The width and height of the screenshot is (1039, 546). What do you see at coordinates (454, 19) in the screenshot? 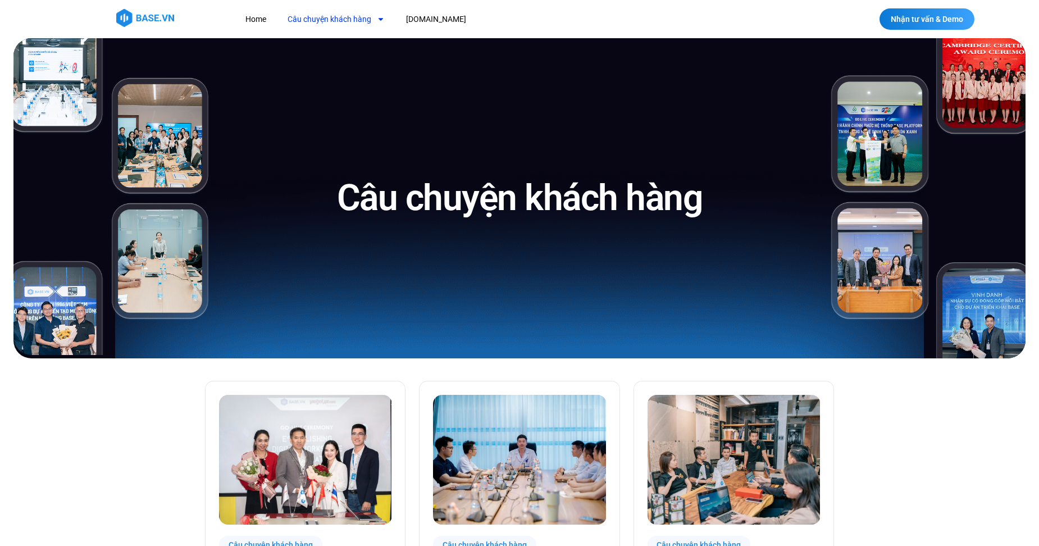
I see `nav: Menu` at bounding box center [454, 19].